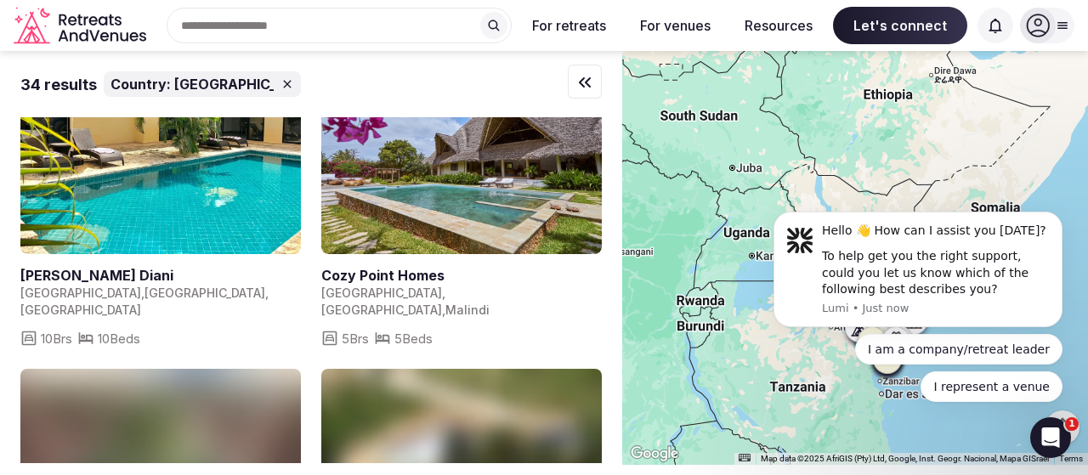 This screenshot has height=475, width=1088. I want to click on img: Profile image for Lumi, so click(52, 53).